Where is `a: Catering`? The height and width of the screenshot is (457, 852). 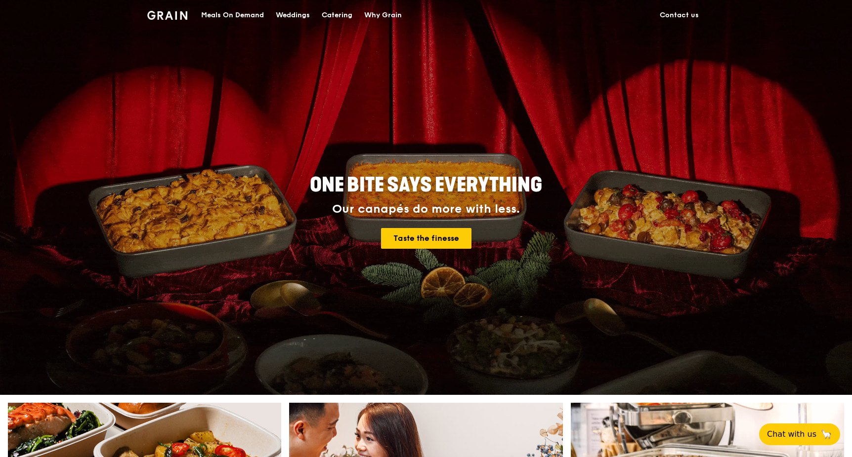 a: Catering is located at coordinates (337, 15).